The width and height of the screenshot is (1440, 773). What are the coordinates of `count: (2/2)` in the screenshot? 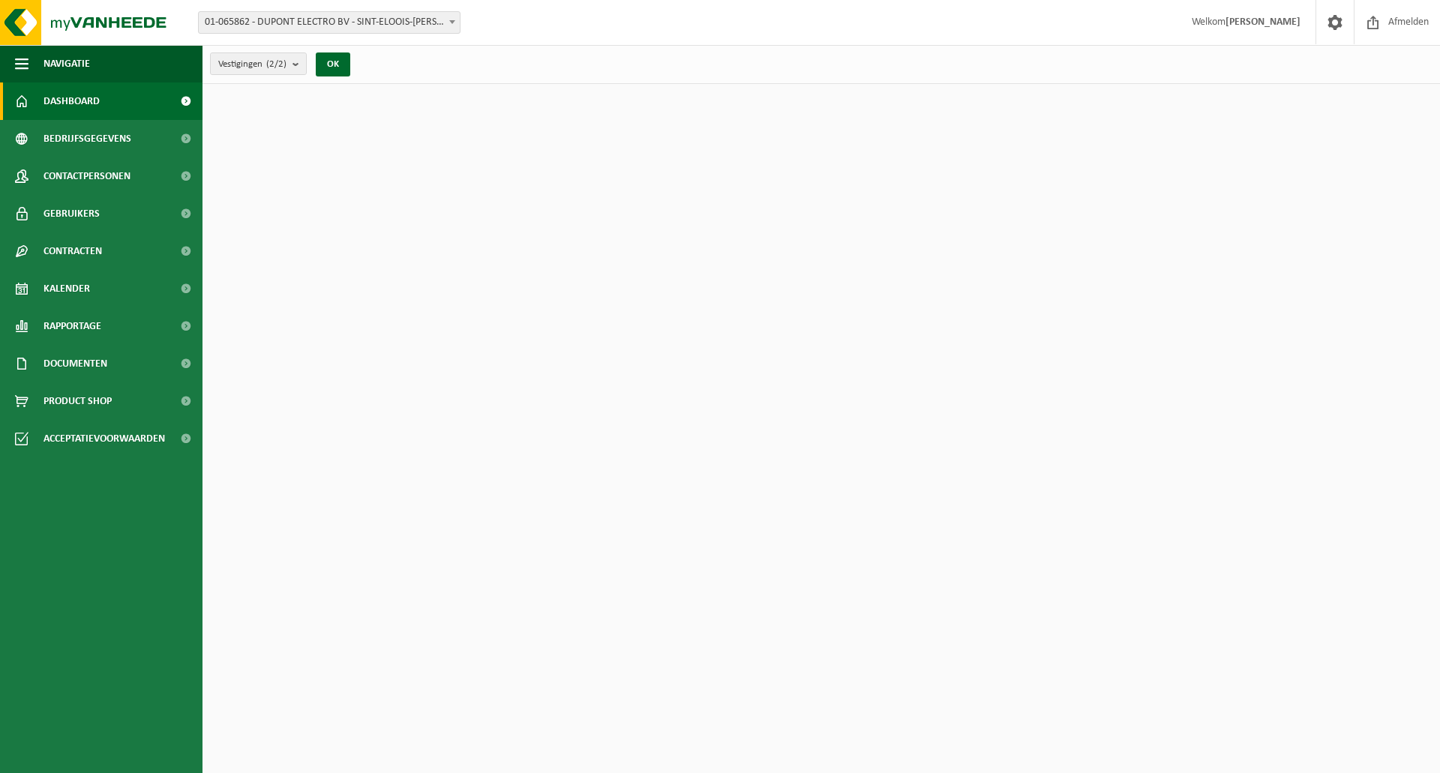 It's located at (276, 64).